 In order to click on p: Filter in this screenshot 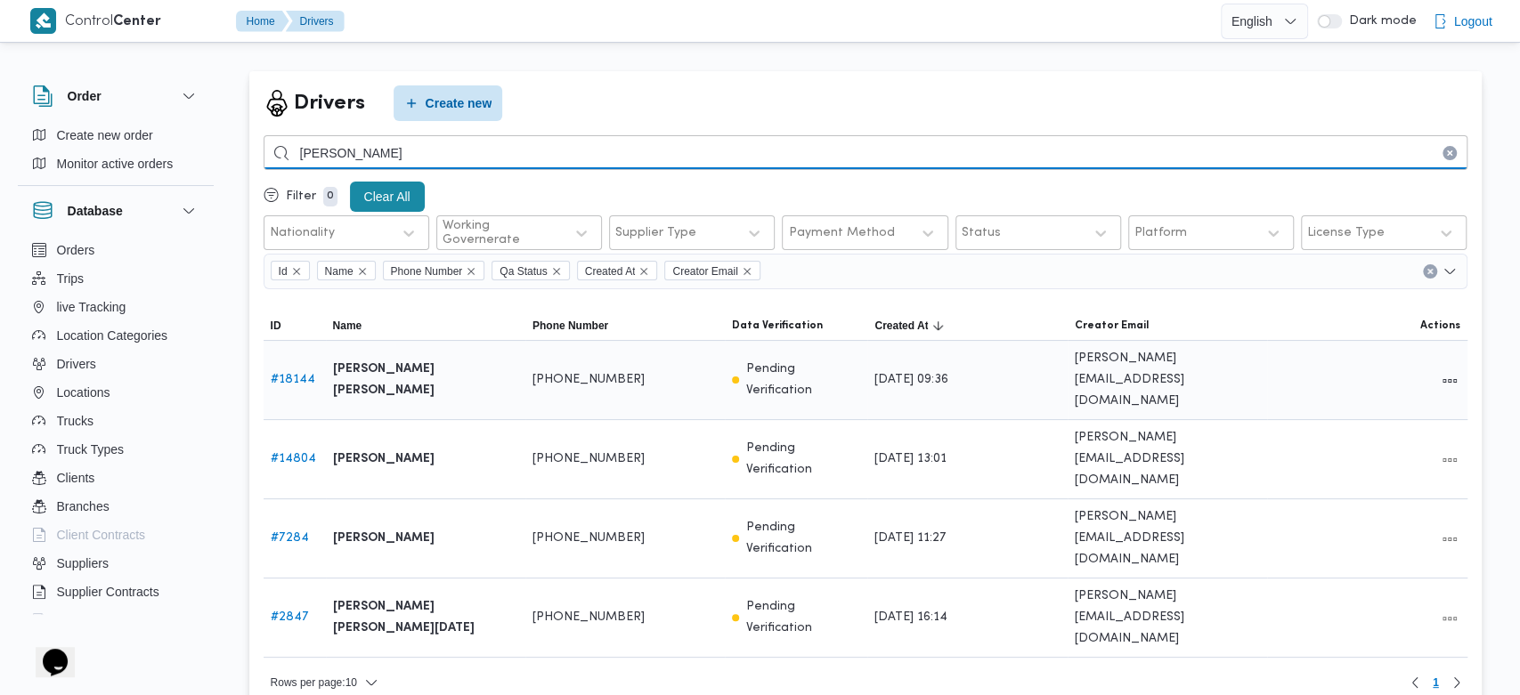, I will do `click(301, 197)`.